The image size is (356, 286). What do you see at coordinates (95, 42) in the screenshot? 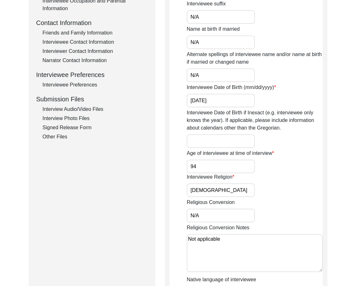
I see `div: Interviewee Contact Information` at bounding box center [95, 42].